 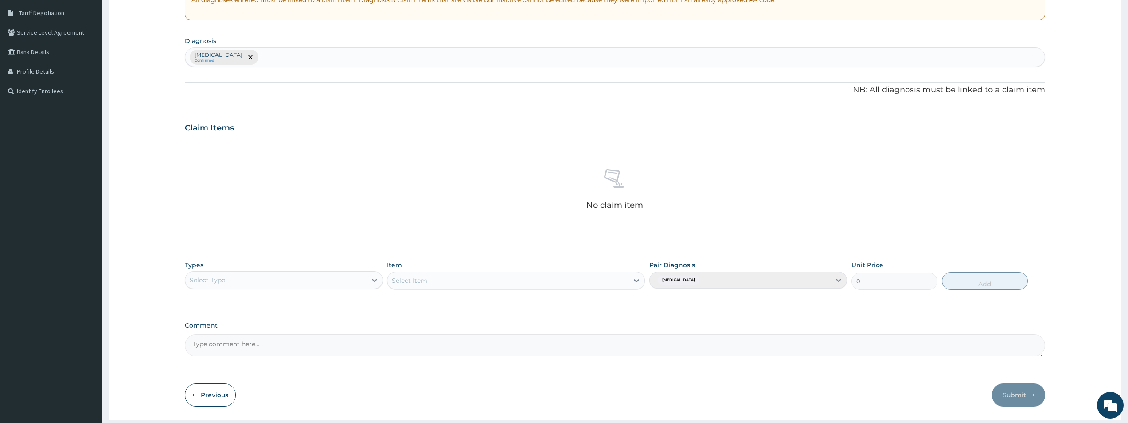 What do you see at coordinates (395, 265) in the screenshot?
I see `label: Item` at bounding box center [395, 265].